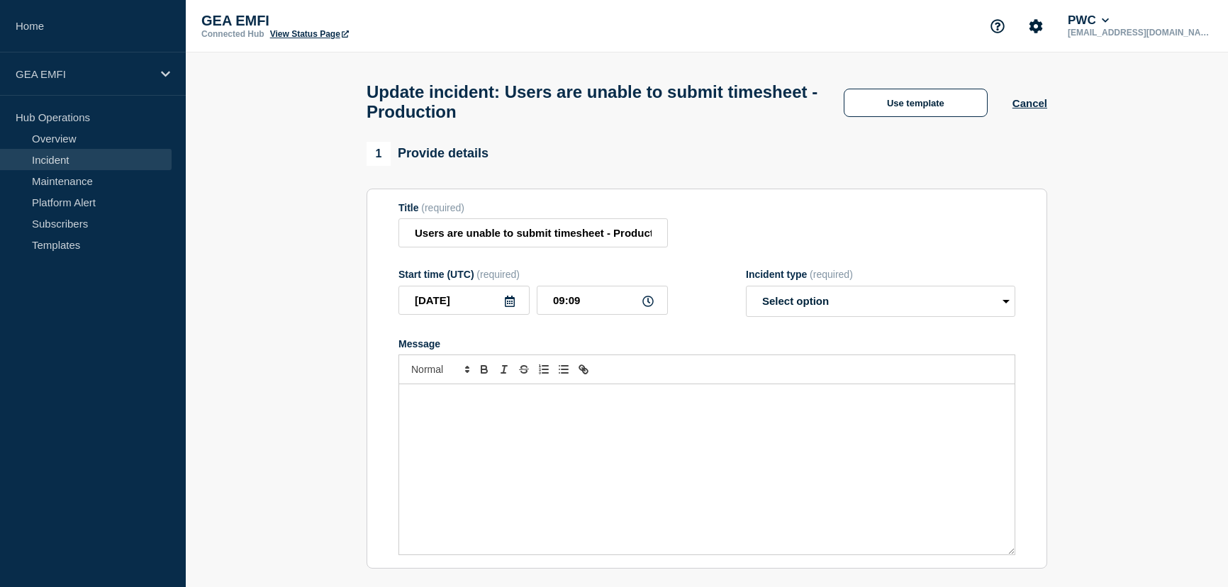 This screenshot has height=587, width=1228. What do you see at coordinates (880, 274) in the screenshot?
I see `div: Incident type` at bounding box center [880, 274].